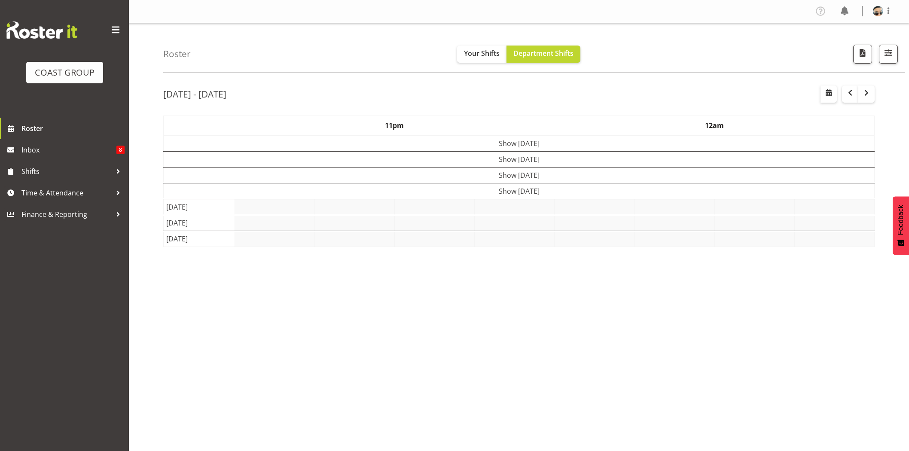 The image size is (909, 451). Describe the element at coordinates (64, 73) in the screenshot. I see `div: COAST GROUP` at that location.